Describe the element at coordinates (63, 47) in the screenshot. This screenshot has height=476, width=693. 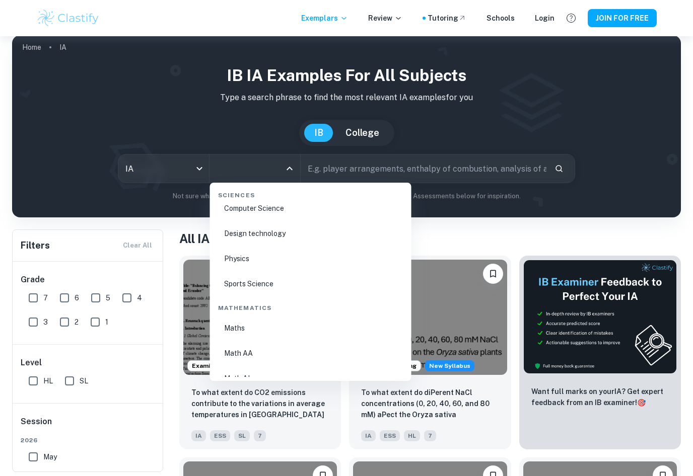
I see `p: IA` at that location.